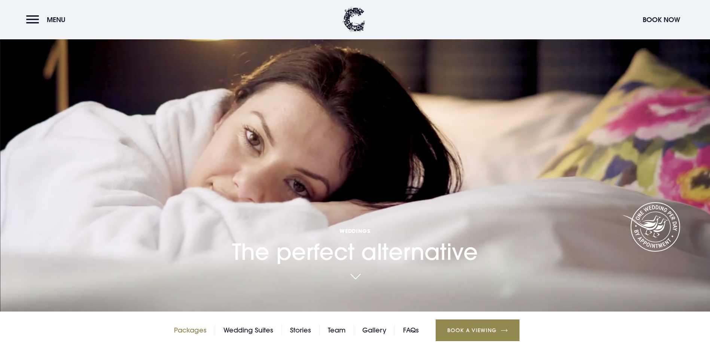 This screenshot has width=710, height=349. What do you see at coordinates (374, 330) in the screenshot?
I see `a: Gallery` at bounding box center [374, 330].